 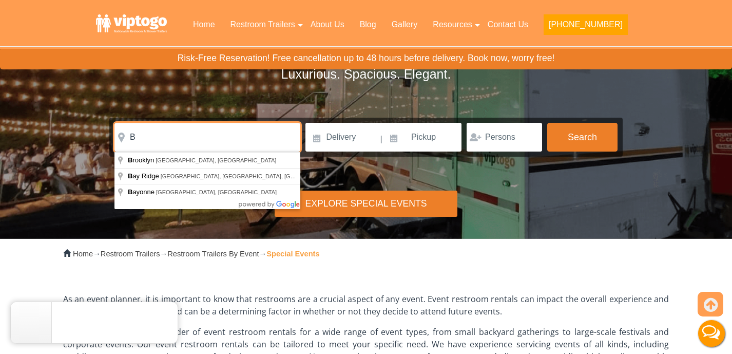 I want to click on a: About Us, so click(x=328, y=25).